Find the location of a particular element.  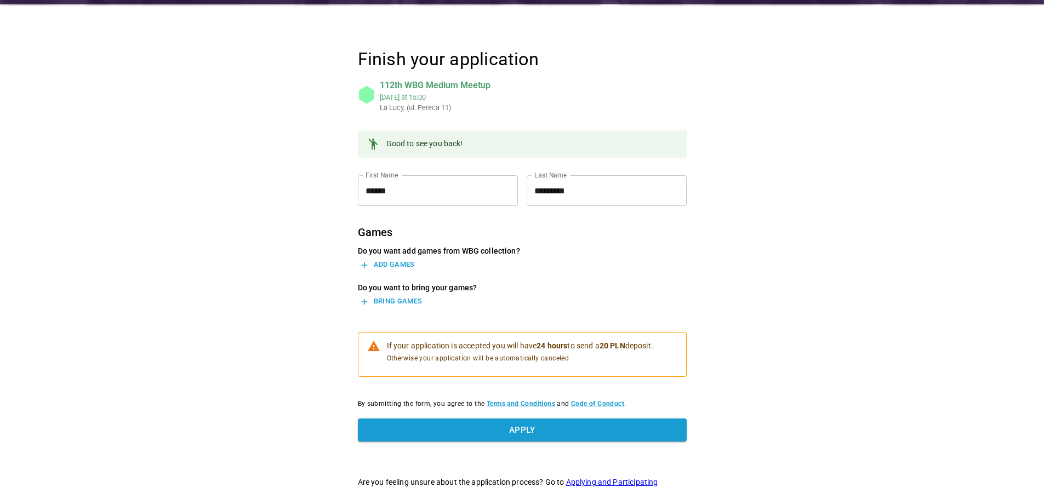

a: Code of Conduct is located at coordinates (597, 404).